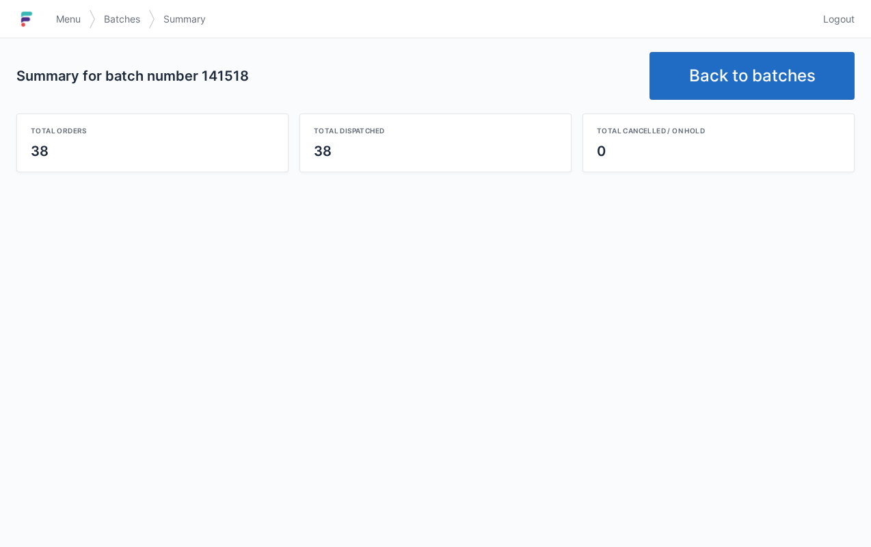 The image size is (871, 547). What do you see at coordinates (122, 19) in the screenshot?
I see `span: Batches` at bounding box center [122, 19].